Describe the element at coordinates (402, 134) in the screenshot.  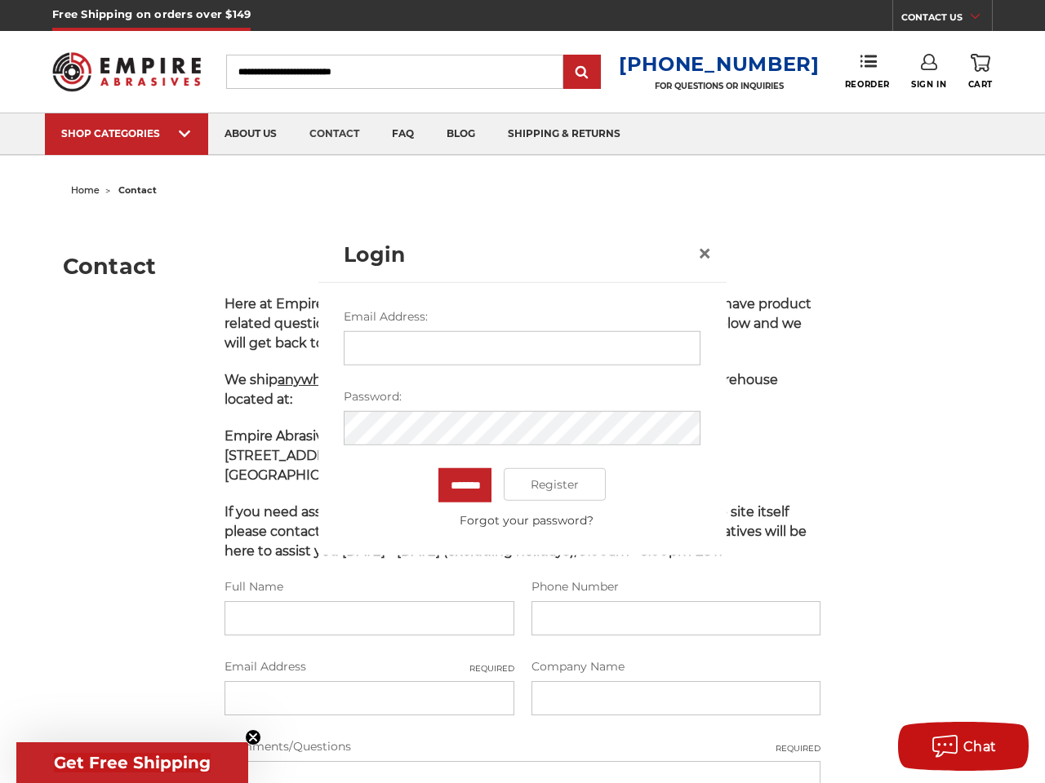
I see `a: faq` at that location.